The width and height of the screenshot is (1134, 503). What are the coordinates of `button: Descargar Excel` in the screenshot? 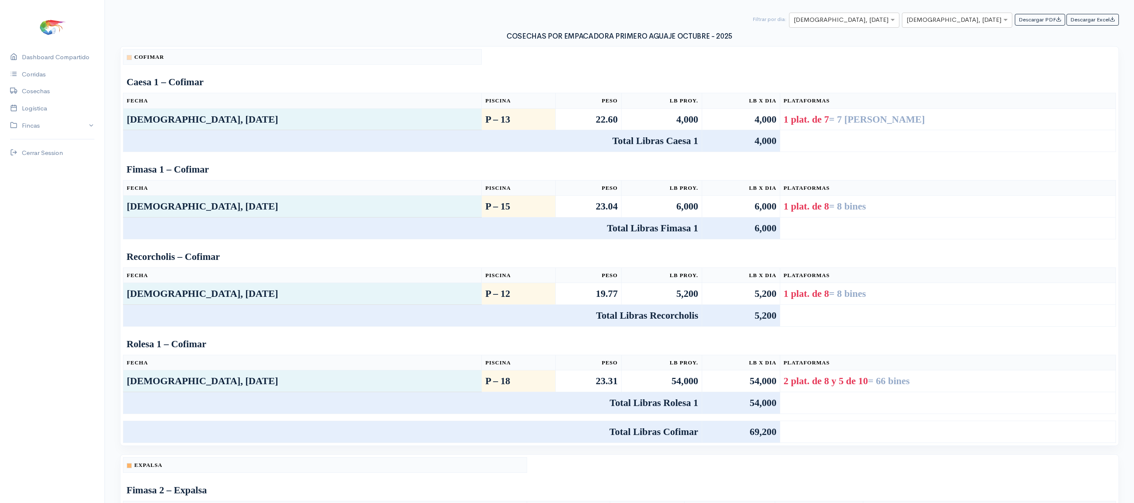 It's located at (1092, 20).